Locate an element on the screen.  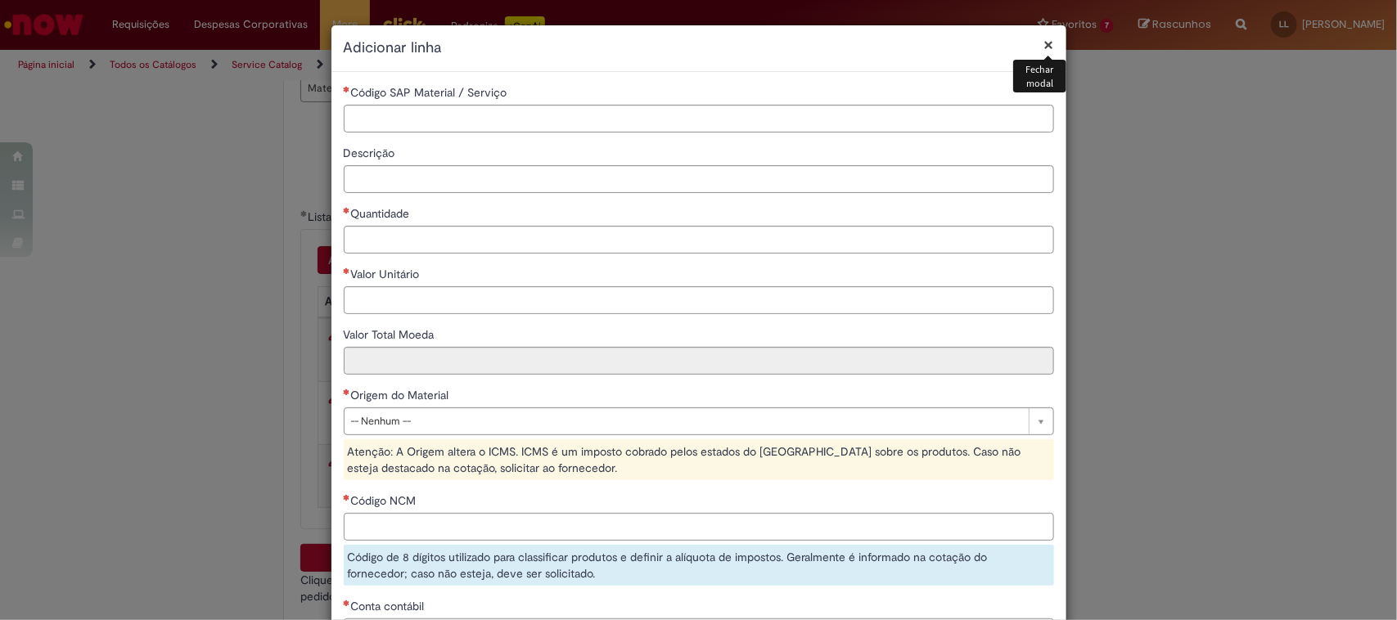
span: Código SAP Material / Serviço is located at coordinates (430, 92).